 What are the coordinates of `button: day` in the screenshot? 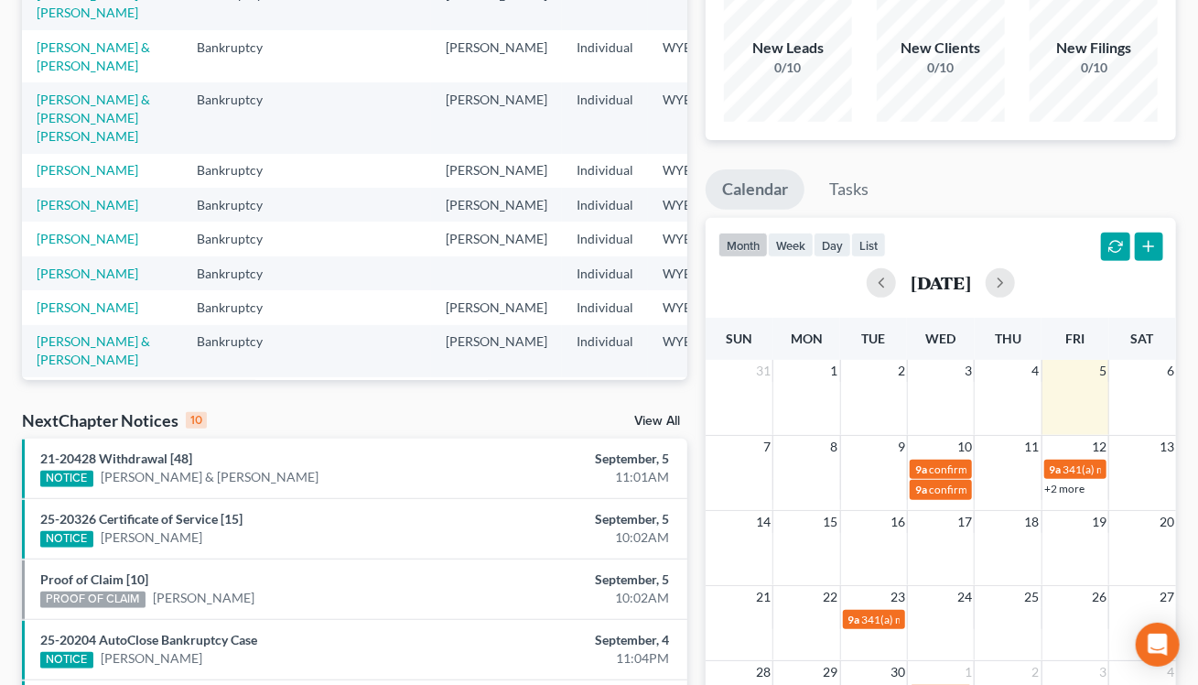 It's located at (832, 244).